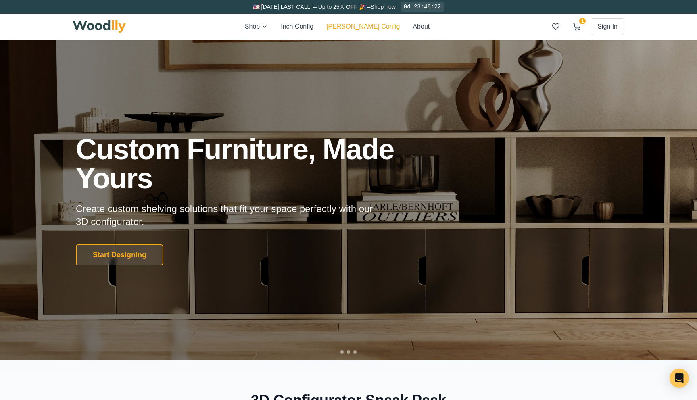 The width and height of the screenshot is (697, 400). I want to click on img: Woodlly, so click(99, 27).